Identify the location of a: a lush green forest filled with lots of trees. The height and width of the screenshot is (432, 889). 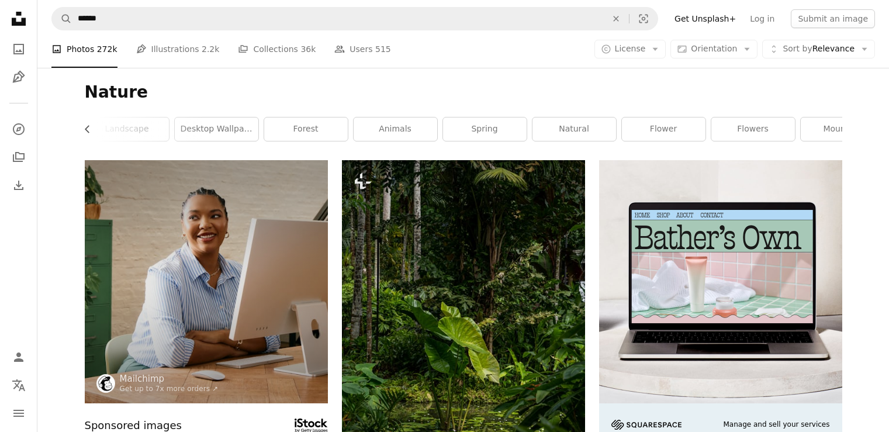
(464, 342).